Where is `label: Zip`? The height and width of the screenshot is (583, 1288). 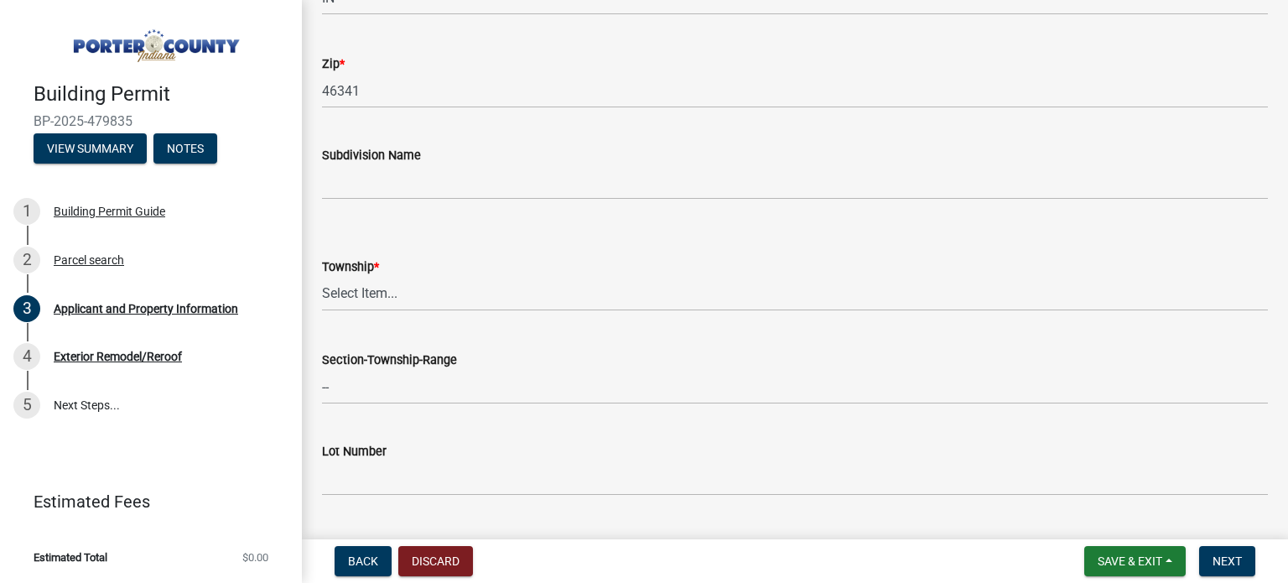
label: Zip is located at coordinates (333, 65).